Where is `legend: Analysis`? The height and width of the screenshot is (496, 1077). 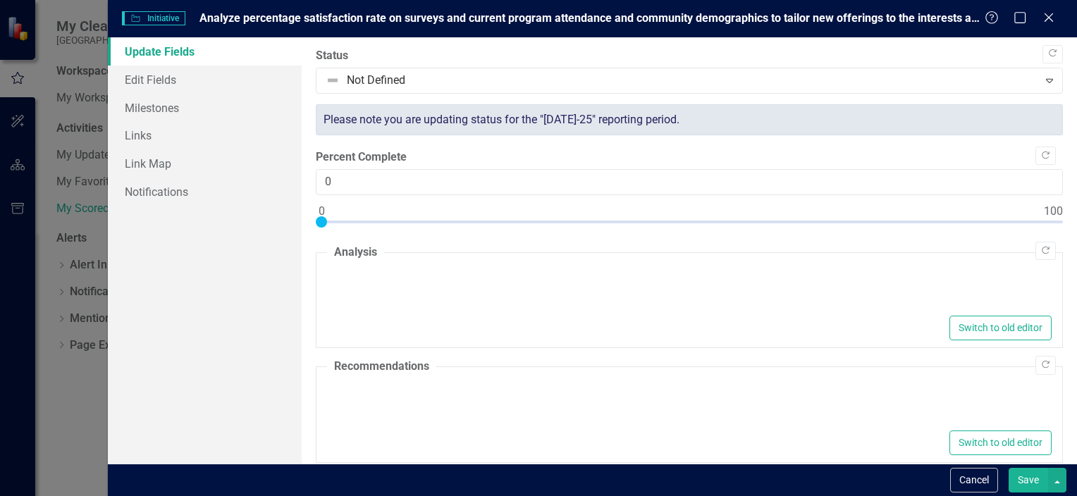 legend: Analysis is located at coordinates (355, 252).